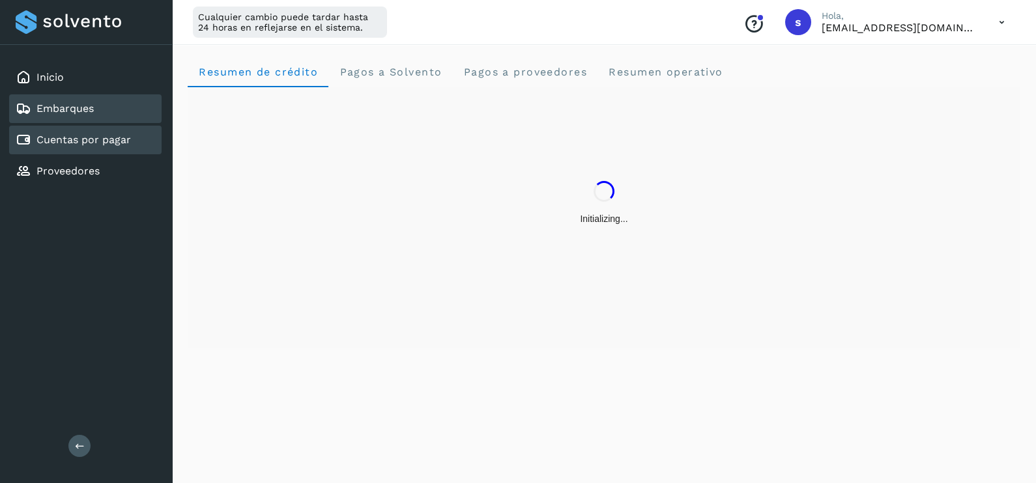 Image resolution: width=1036 pixels, height=483 pixels. I want to click on div: Inicio, so click(85, 78).